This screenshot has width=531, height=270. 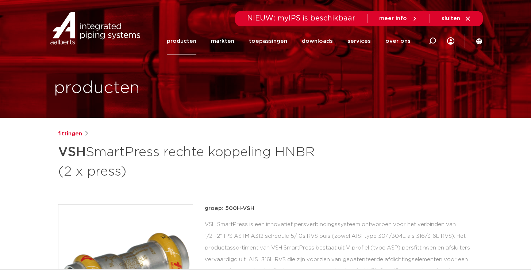 What do you see at coordinates (339, 208) in the screenshot?
I see `p: groep: 500H-VSH` at bounding box center [339, 208].